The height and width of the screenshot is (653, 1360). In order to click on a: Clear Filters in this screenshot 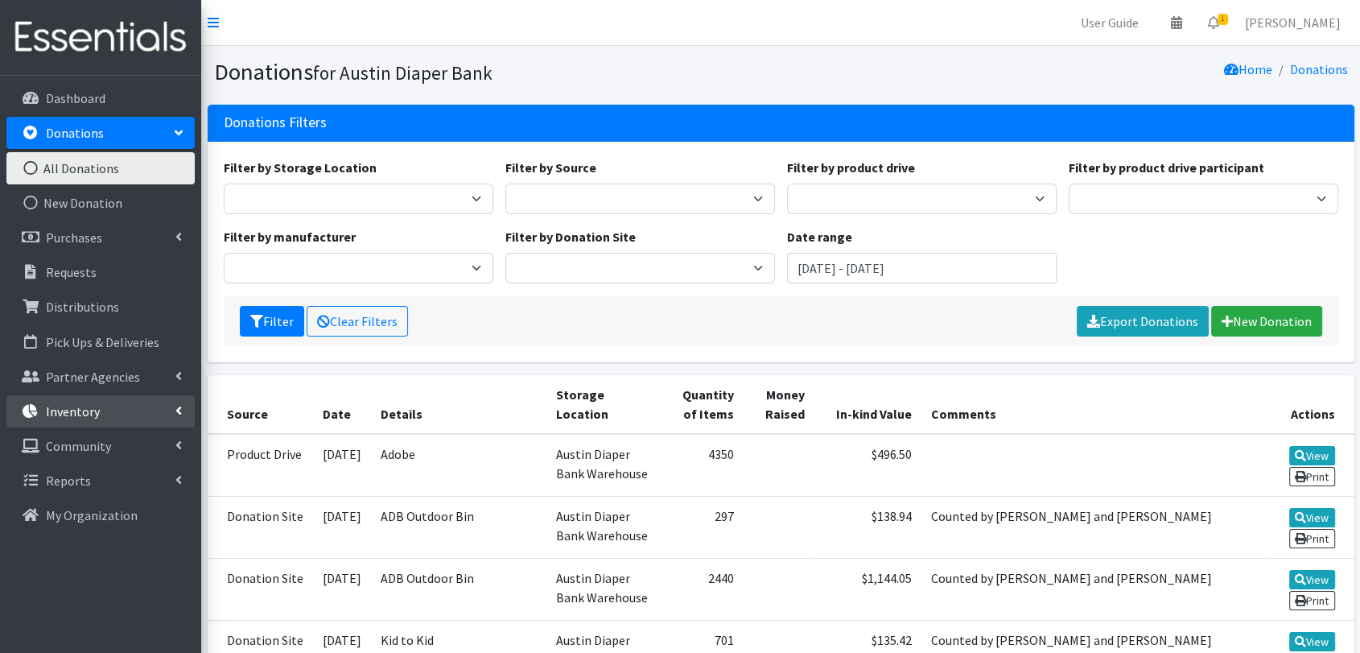, I will do `click(357, 321)`.